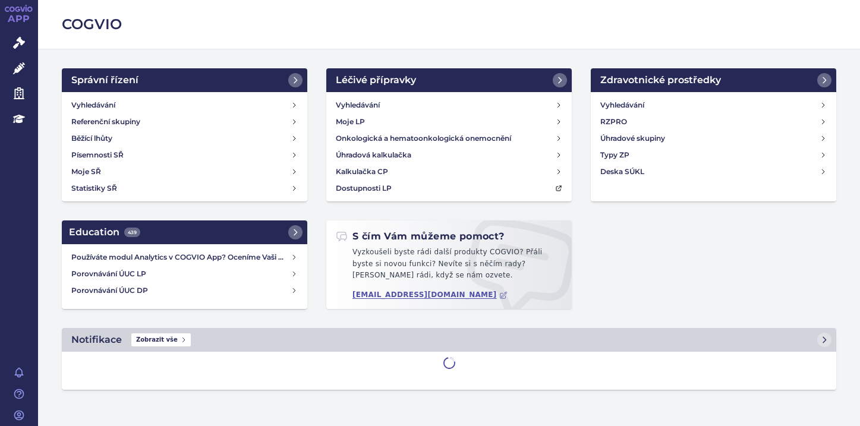  I want to click on a: Běžící lhůty, so click(184, 138).